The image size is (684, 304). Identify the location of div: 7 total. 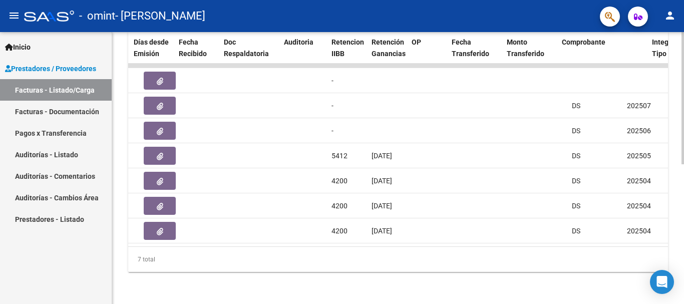
(398, 259).